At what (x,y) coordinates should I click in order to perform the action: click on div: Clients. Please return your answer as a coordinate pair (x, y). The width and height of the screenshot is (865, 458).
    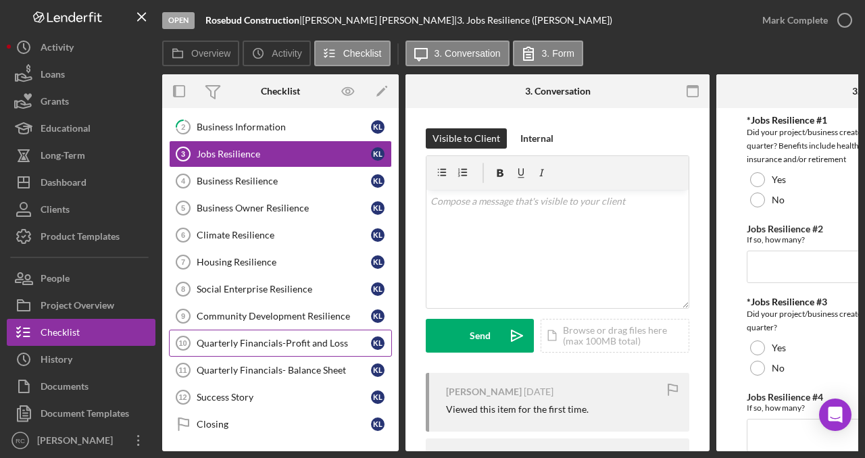
    Looking at the image, I should click on (55, 211).